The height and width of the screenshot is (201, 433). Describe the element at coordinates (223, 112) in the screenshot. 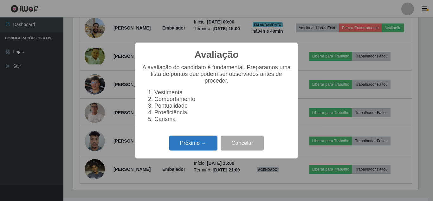

I see `li: Proeficiência` at that location.